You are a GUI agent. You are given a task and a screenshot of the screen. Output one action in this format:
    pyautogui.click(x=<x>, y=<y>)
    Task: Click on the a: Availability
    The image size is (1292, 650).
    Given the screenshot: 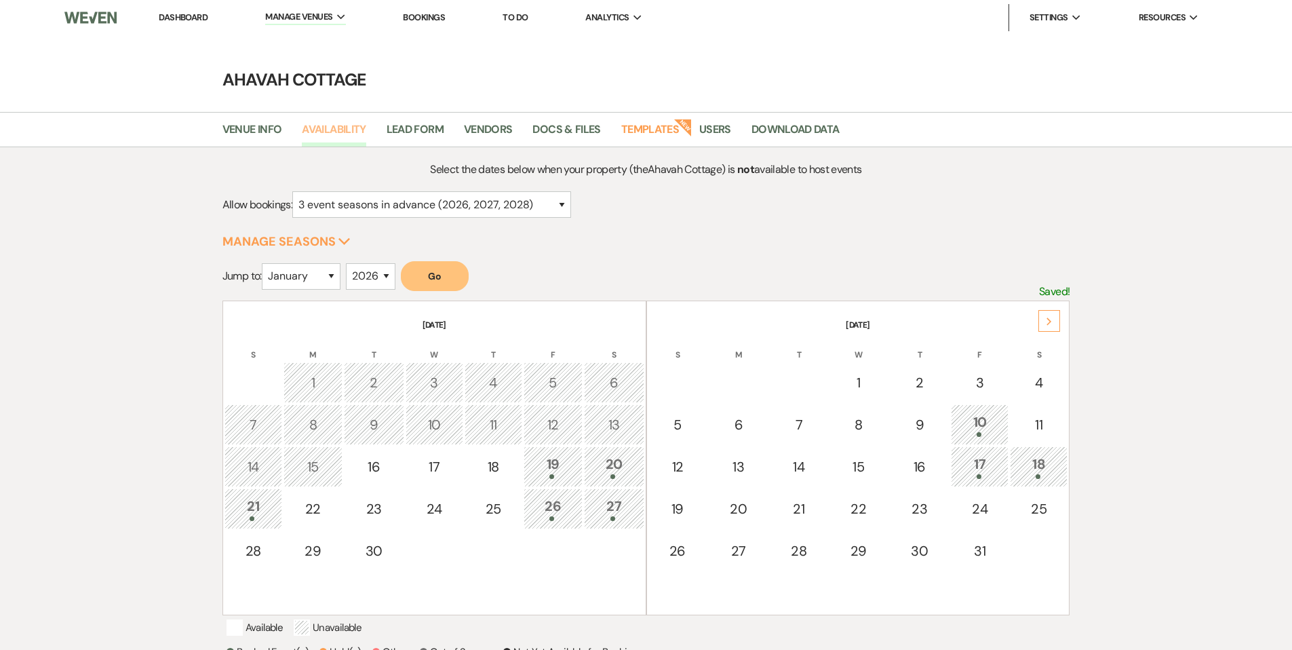 What is the action you would take?
    pyautogui.click(x=334, y=134)
    